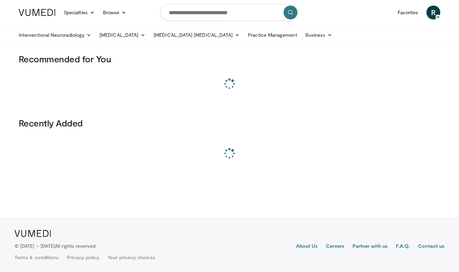 The width and height of the screenshot is (459, 272). I want to click on a: Favorites, so click(408, 12).